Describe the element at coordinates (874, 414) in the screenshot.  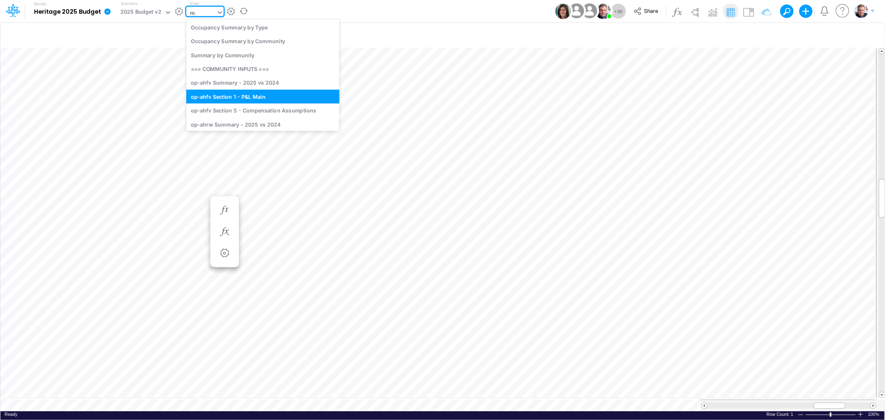
I see `span: 100%` at that location.